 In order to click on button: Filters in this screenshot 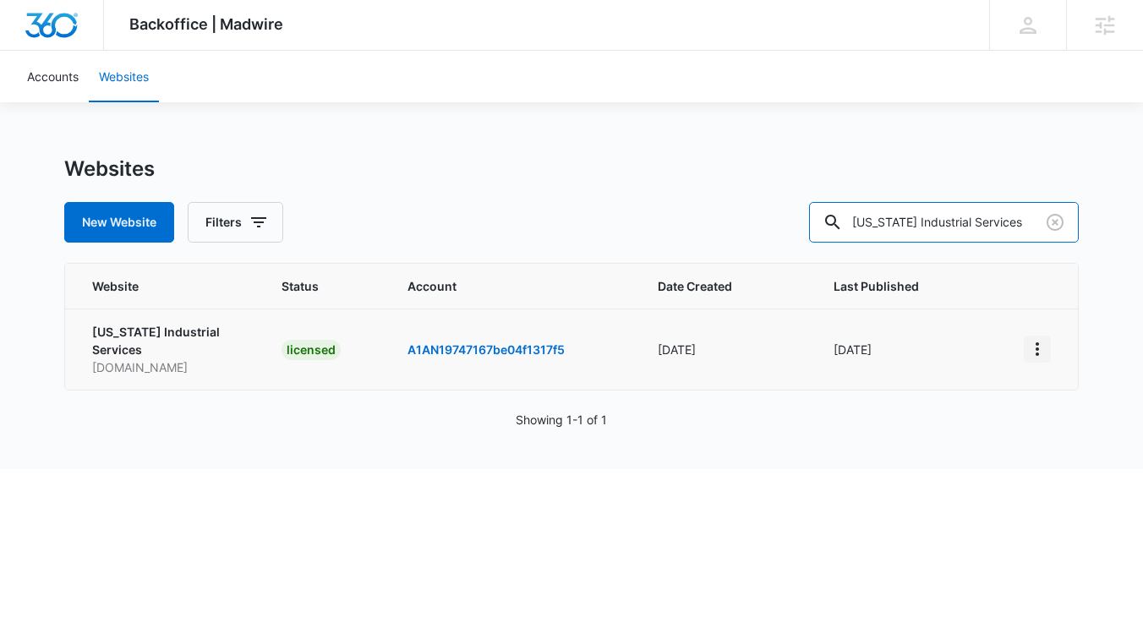, I will do `click(235, 222)`.